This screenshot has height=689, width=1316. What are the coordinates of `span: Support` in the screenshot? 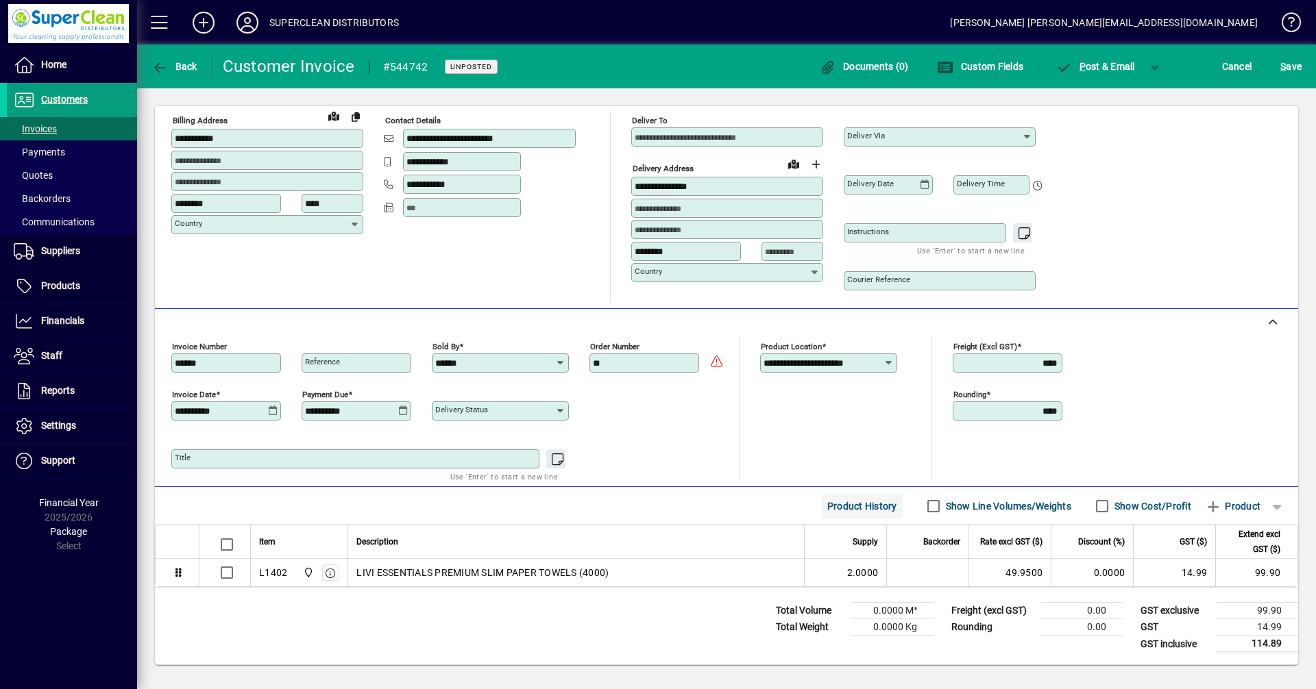 It's located at (58, 461).